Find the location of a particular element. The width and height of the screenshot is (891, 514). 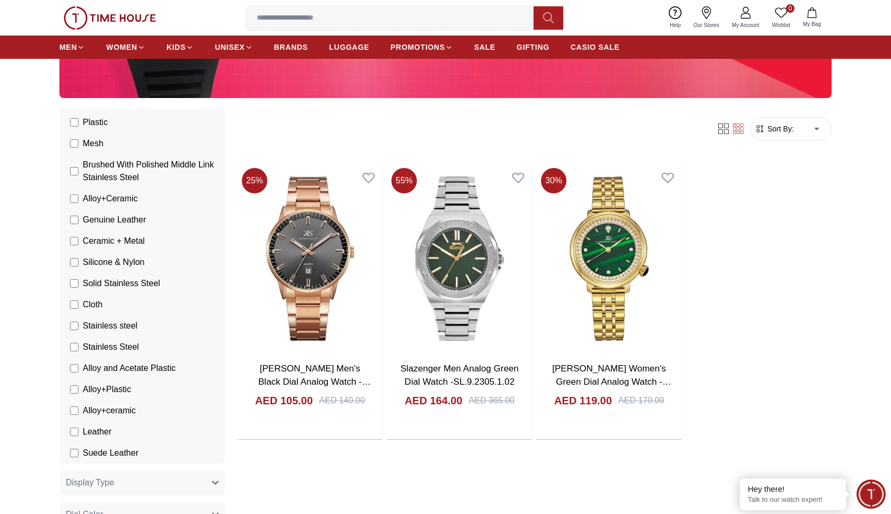

a: PROMOTIONS is located at coordinates (421, 47).